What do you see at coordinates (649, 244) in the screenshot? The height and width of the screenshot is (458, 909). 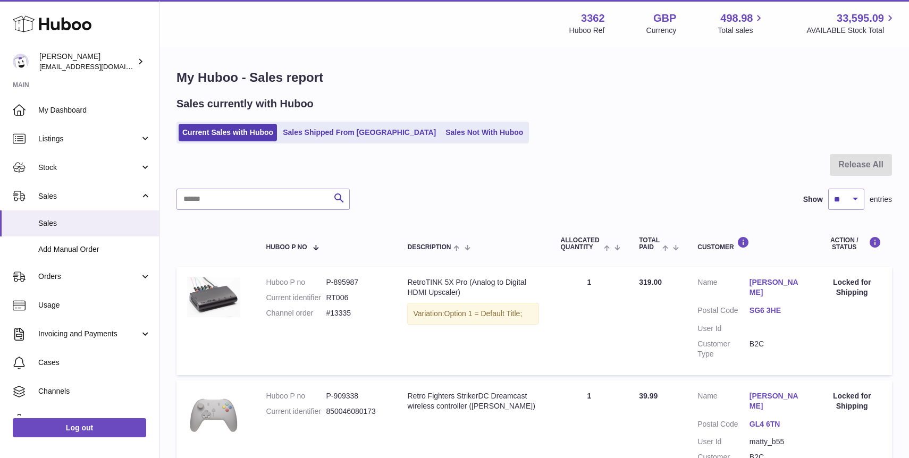 I see `span: Total paid` at bounding box center [649, 244].